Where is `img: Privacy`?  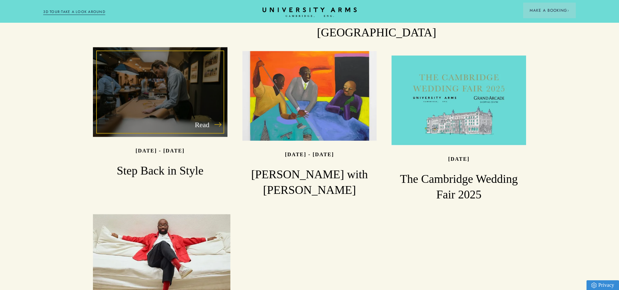 img: Privacy is located at coordinates (594, 285).